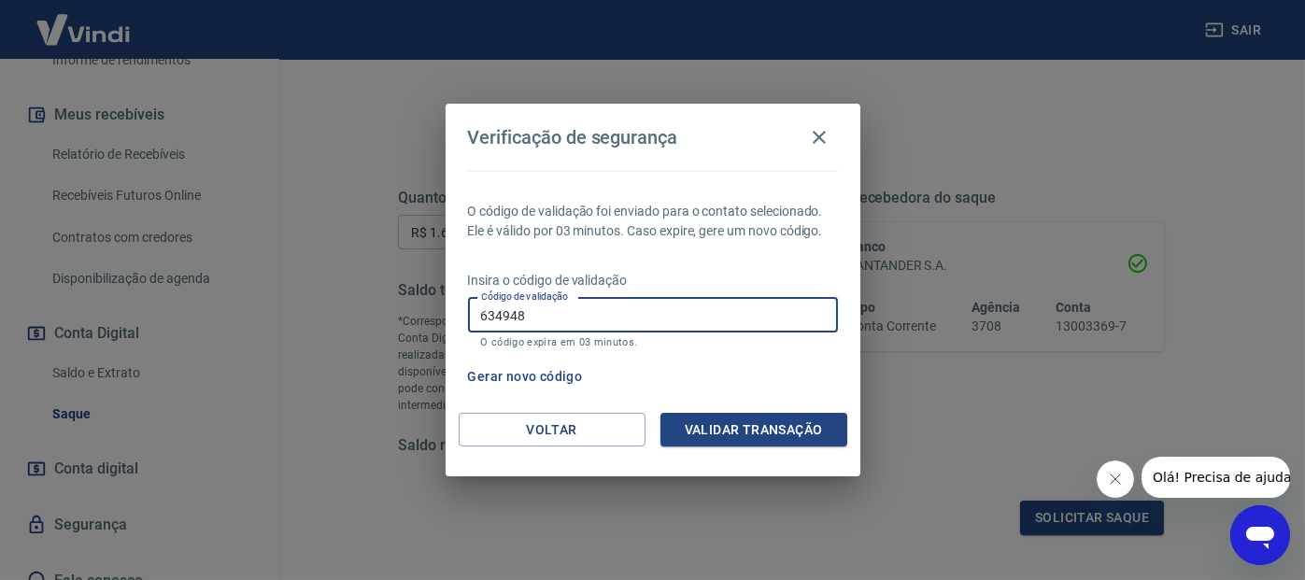 Image resolution: width=1305 pixels, height=580 pixels. I want to click on h4: Verificação de segurança, so click(573, 137).